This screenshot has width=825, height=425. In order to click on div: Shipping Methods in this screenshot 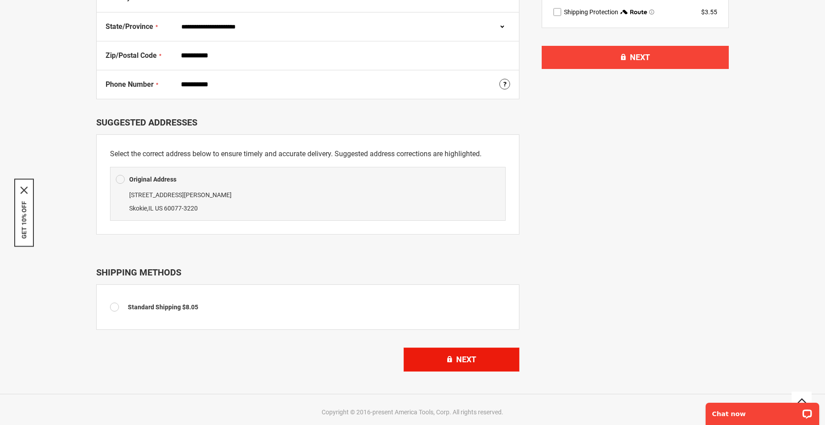, I will do `click(308, 273)`.